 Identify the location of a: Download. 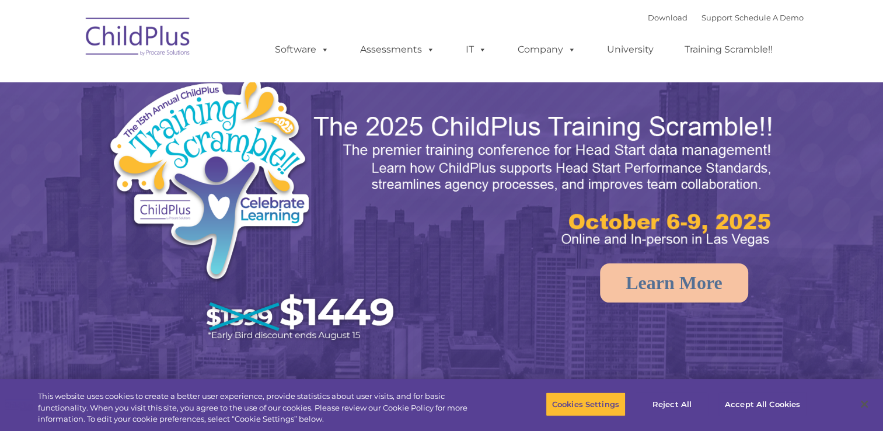
(668, 18).